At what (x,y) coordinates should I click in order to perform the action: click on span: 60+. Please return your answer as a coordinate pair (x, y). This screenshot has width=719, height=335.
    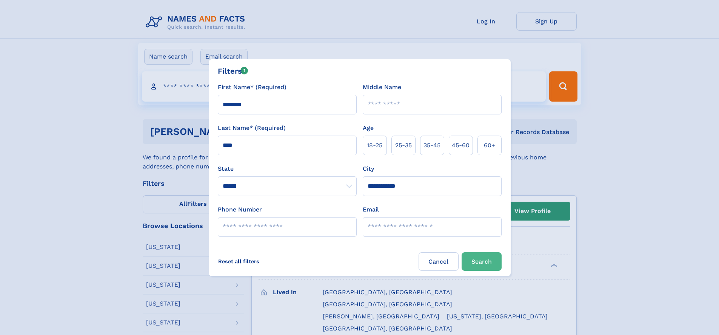
    Looking at the image, I should click on (490, 145).